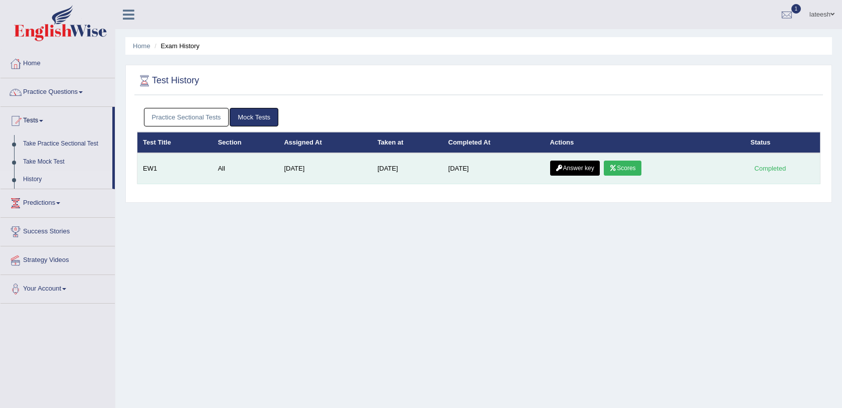 This screenshot has width=842, height=408. What do you see at coordinates (574, 168) in the screenshot?
I see `a: Answer key` at bounding box center [574, 168].